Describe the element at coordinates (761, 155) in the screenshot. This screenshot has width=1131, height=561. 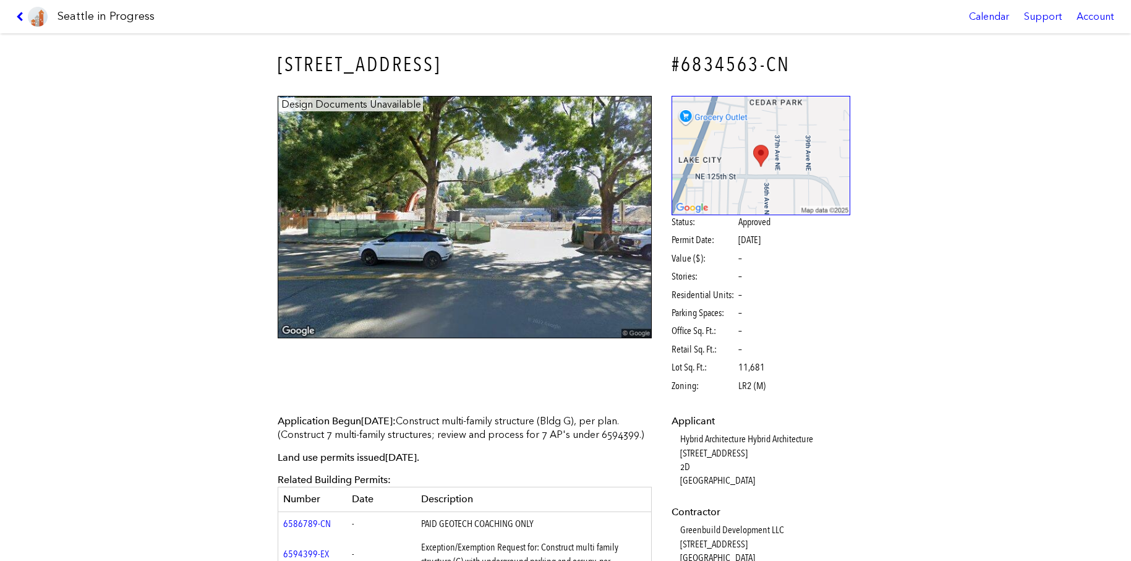
I see `img: staticmap` at that location.